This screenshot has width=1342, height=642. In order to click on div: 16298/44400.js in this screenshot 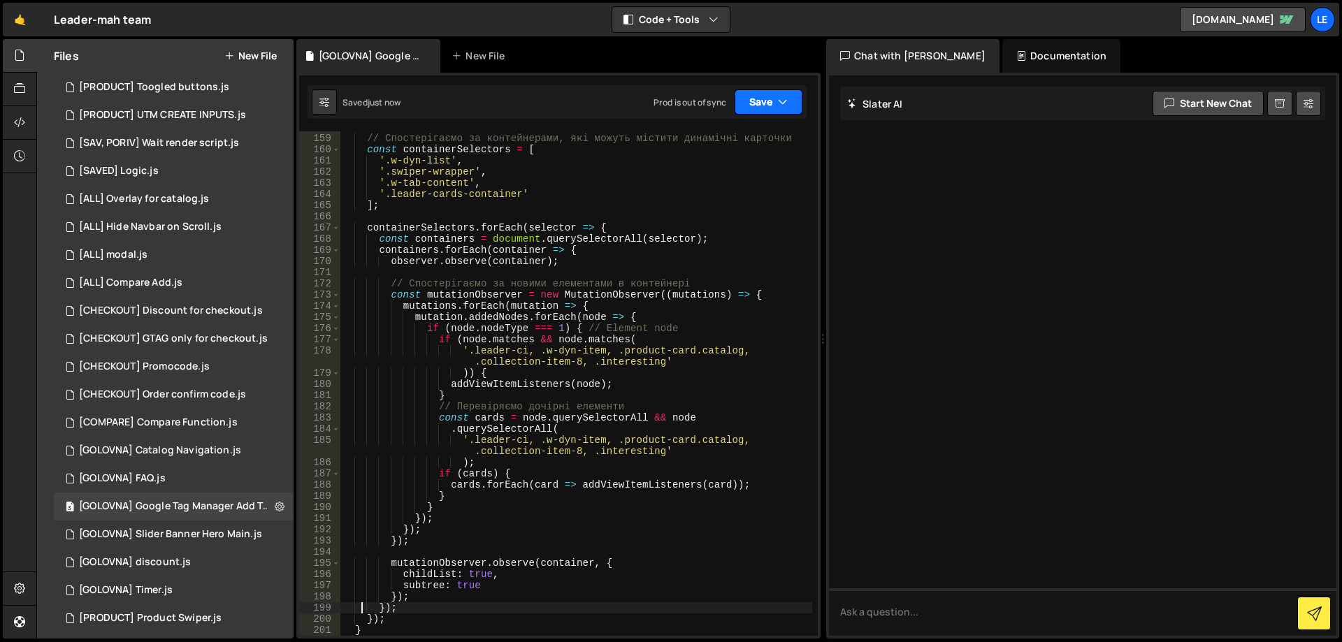, I will do `click(173, 591)`.